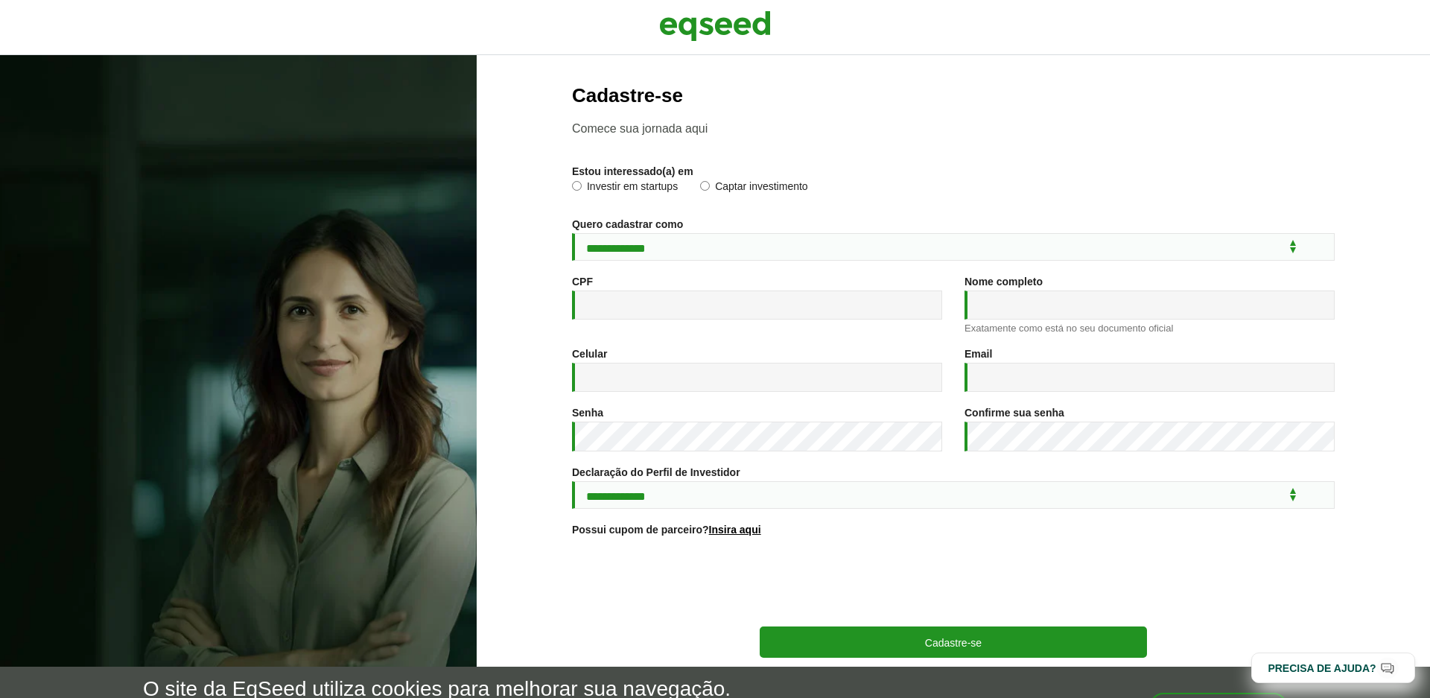 This screenshot has height=698, width=1430. I want to click on button: Cadastre-se, so click(954, 642).